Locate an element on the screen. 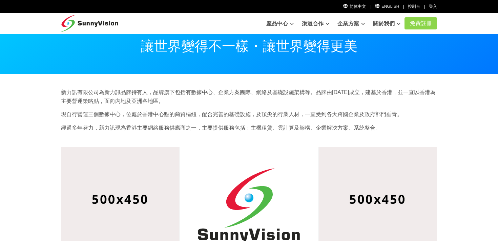 This screenshot has height=241, width=498. a: 免費註冊 is located at coordinates (421, 23).